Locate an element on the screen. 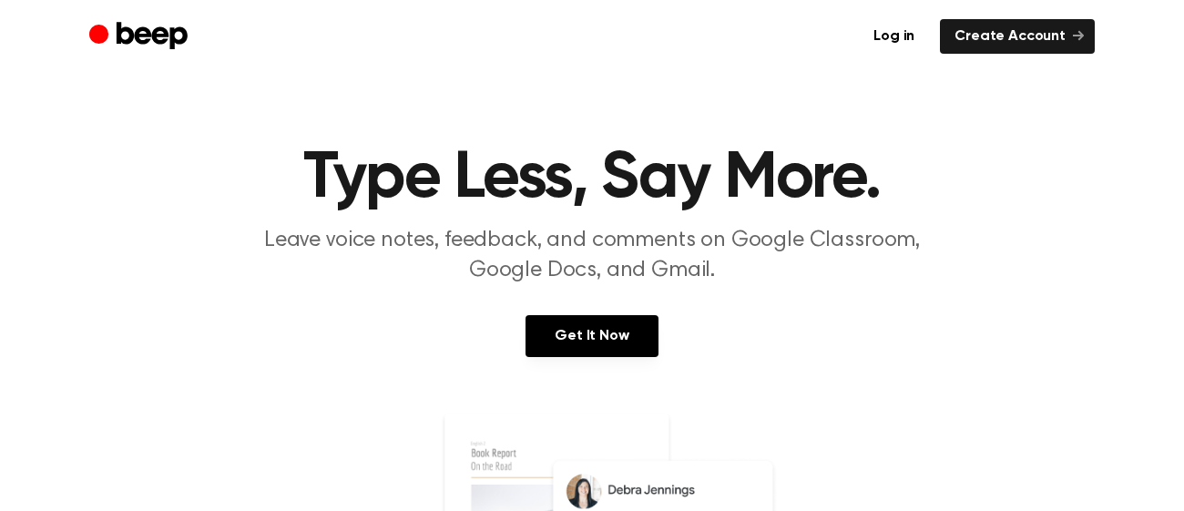  a: Log in is located at coordinates (893, 36).